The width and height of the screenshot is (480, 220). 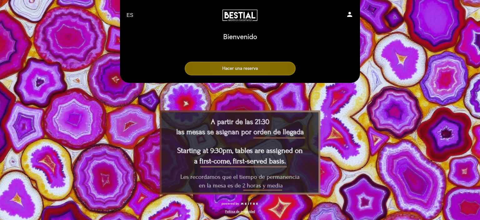 I want to click on button: person, so click(x=349, y=15).